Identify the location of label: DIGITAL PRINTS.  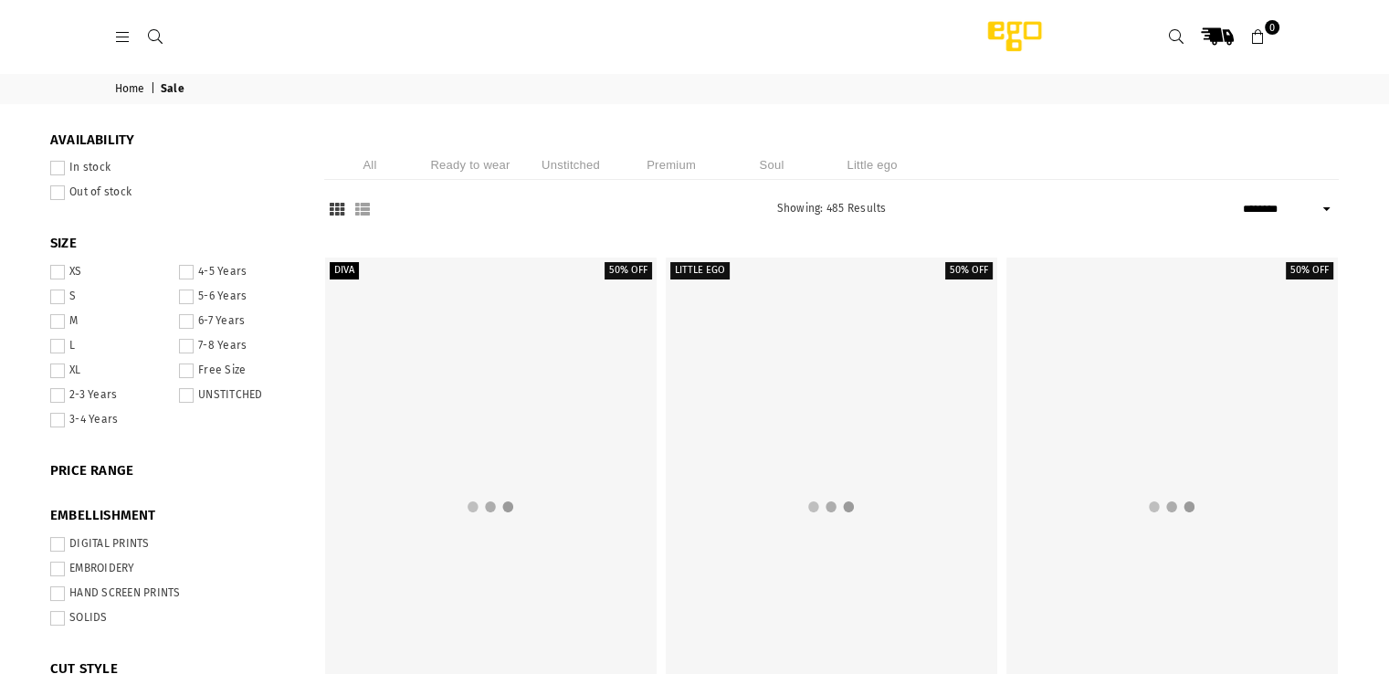
(173, 544).